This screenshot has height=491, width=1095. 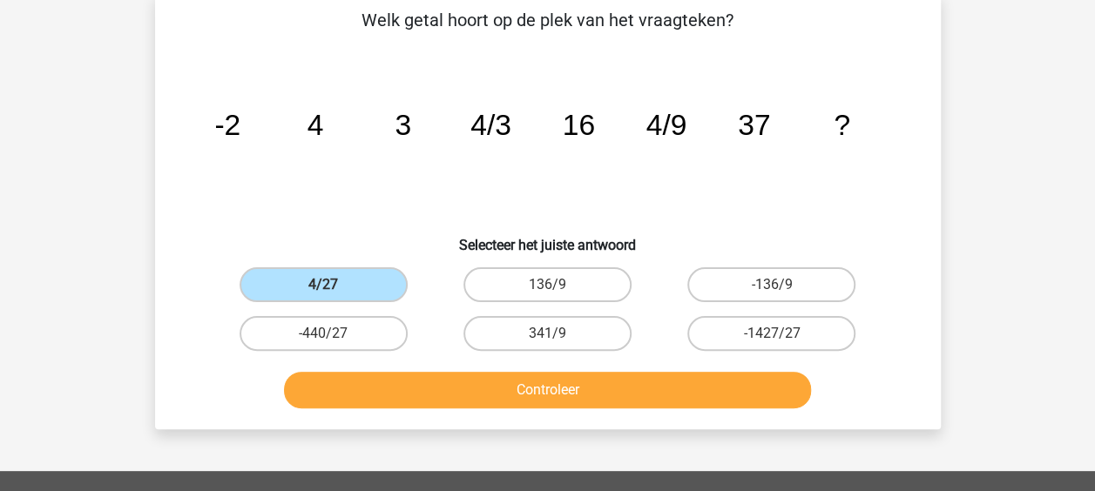 I want to click on tspan: 3, so click(x=402, y=125).